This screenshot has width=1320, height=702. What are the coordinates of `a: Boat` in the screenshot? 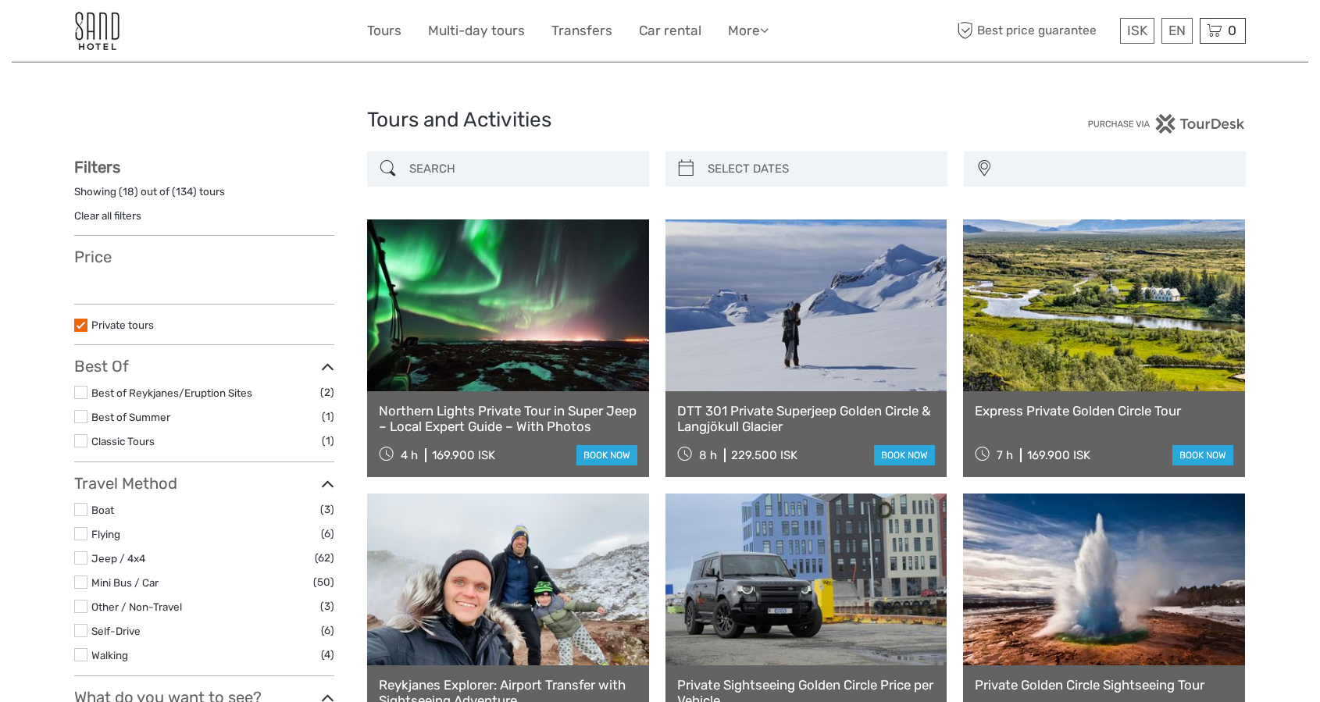 It's located at (102, 510).